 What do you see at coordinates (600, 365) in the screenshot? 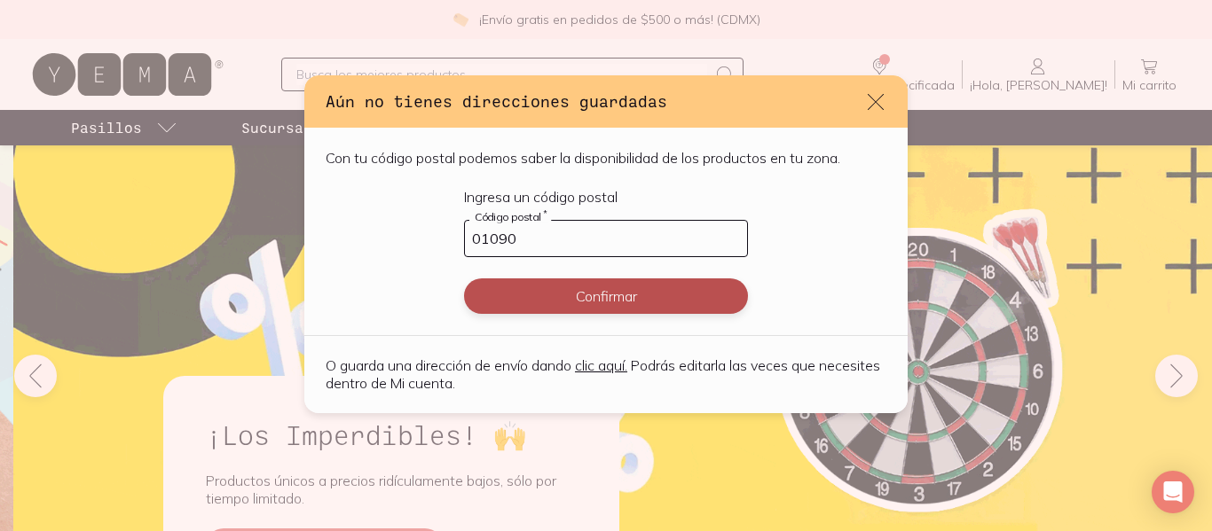
I see `a: clic aquí.` at bounding box center [600, 365].